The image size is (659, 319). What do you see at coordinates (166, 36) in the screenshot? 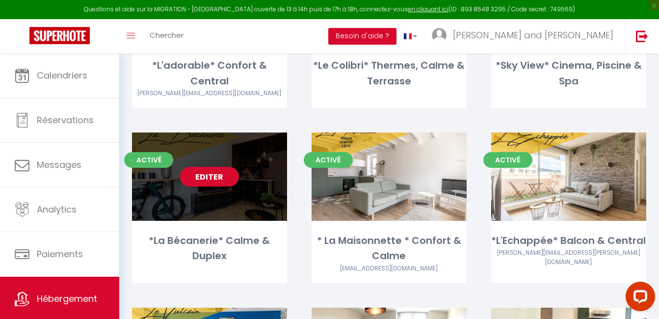
I see `a: Chercher` at bounding box center [166, 36].